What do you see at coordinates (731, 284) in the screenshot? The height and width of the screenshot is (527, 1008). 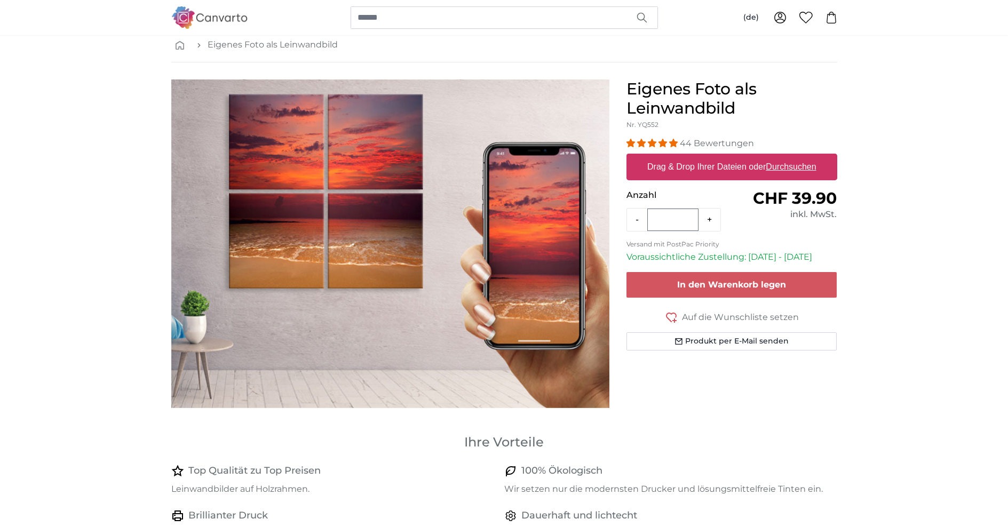 I see `span: In den Warenkorb legen` at bounding box center [731, 284].